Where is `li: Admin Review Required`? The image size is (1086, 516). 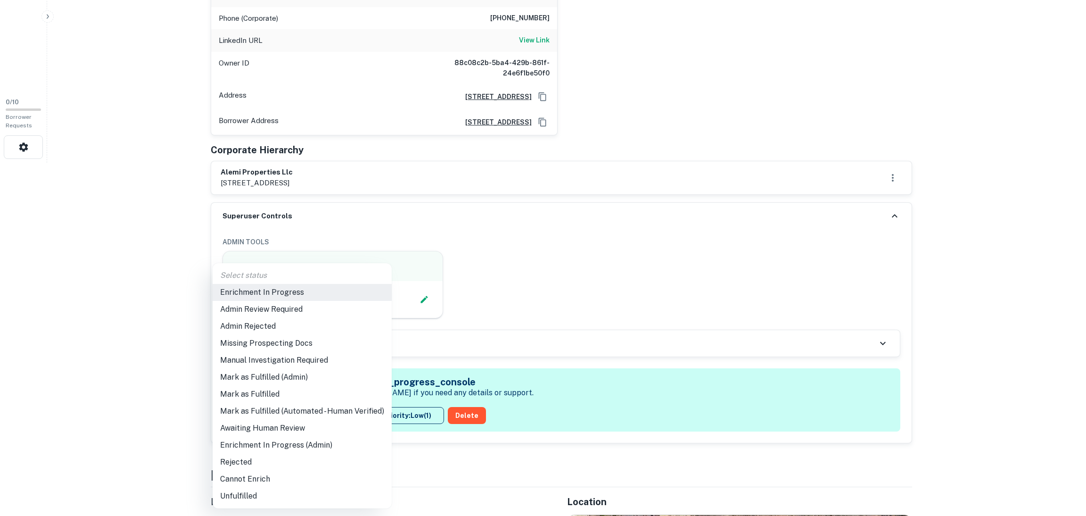
li: Admin Review Required is located at coordinates (302, 309).